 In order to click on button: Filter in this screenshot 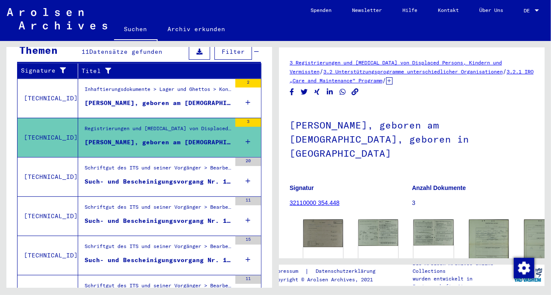, I will do `click(233, 52)`.